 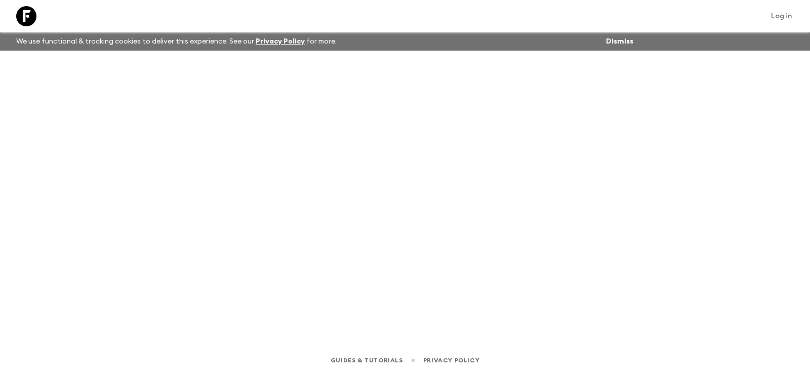 What do you see at coordinates (367, 361) in the screenshot?
I see `a: Guides & Tutorials` at bounding box center [367, 361].